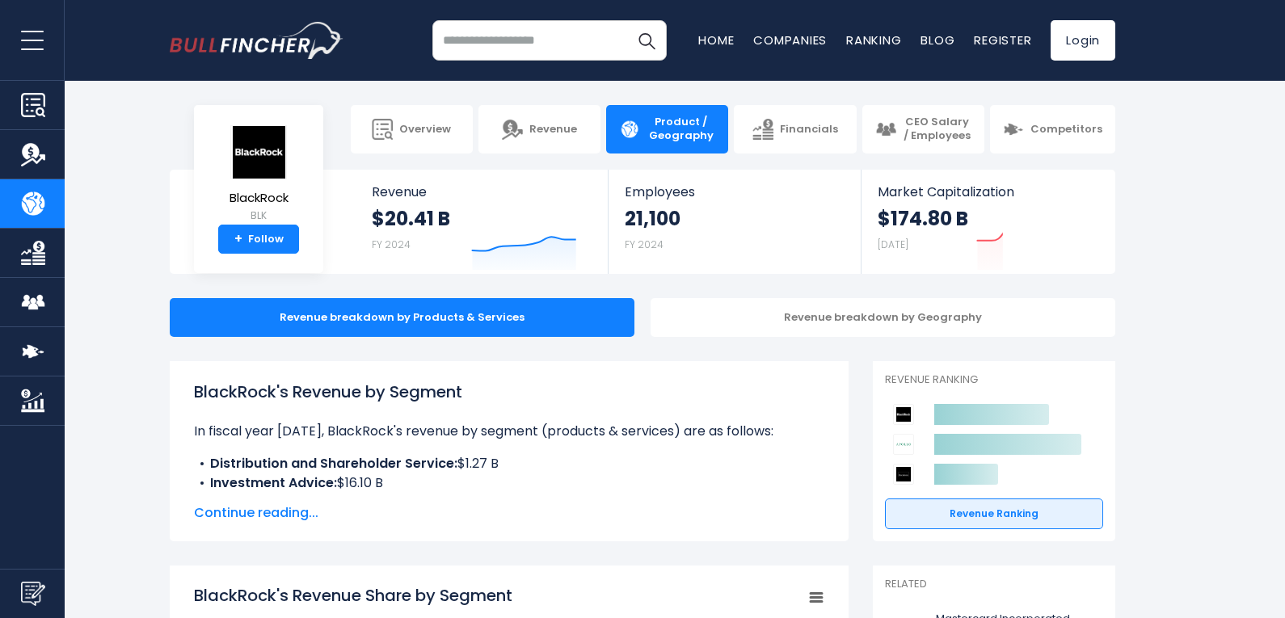 The height and width of the screenshot is (618, 1285). I want to click on tspan: BlackRock's Revenue Share by Segment, so click(353, 596).